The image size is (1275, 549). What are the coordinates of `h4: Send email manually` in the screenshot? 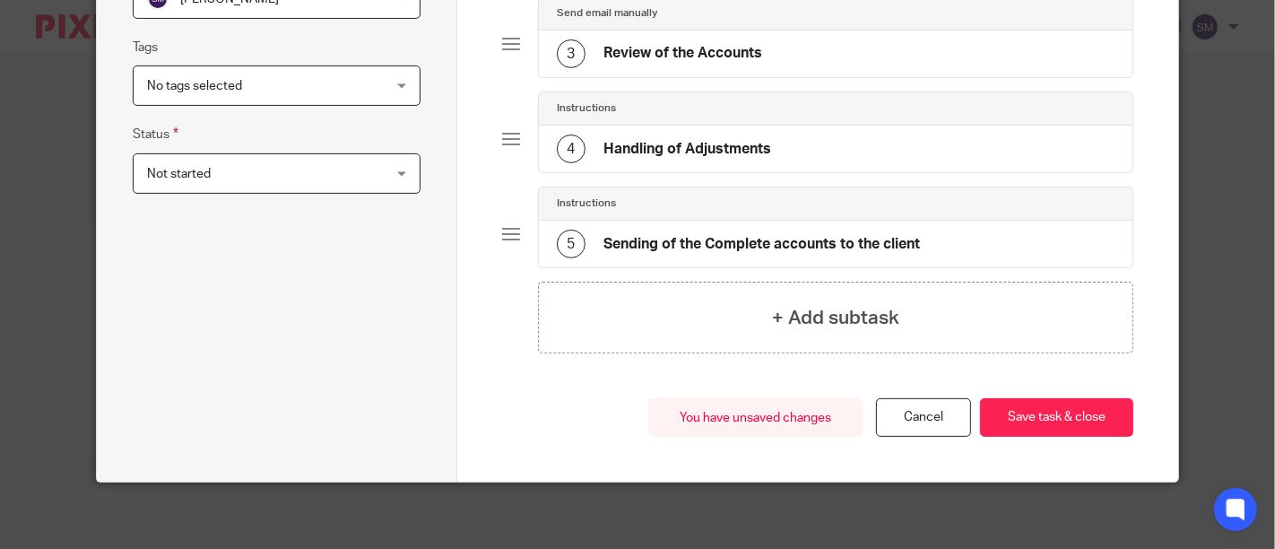 It's located at (607, 13).